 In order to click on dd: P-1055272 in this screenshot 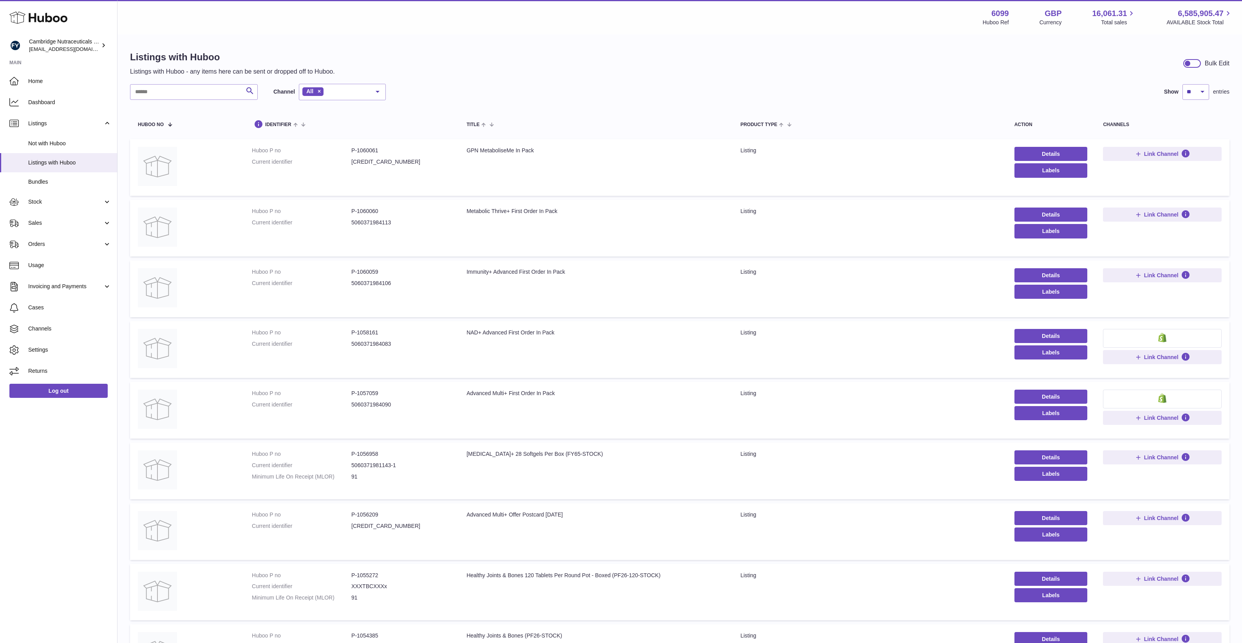, I will do `click(401, 575)`.